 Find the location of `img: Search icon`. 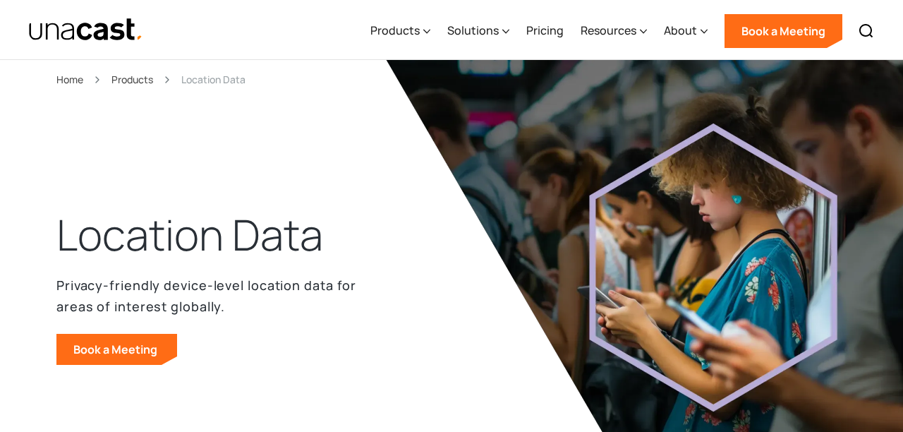

img: Search icon is located at coordinates (867, 31).